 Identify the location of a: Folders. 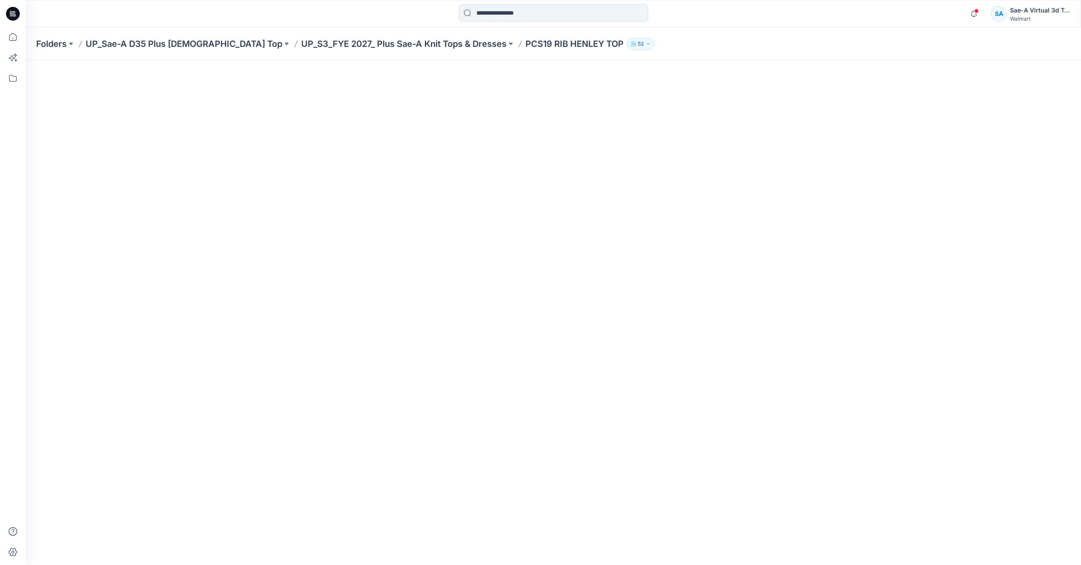
(51, 44).